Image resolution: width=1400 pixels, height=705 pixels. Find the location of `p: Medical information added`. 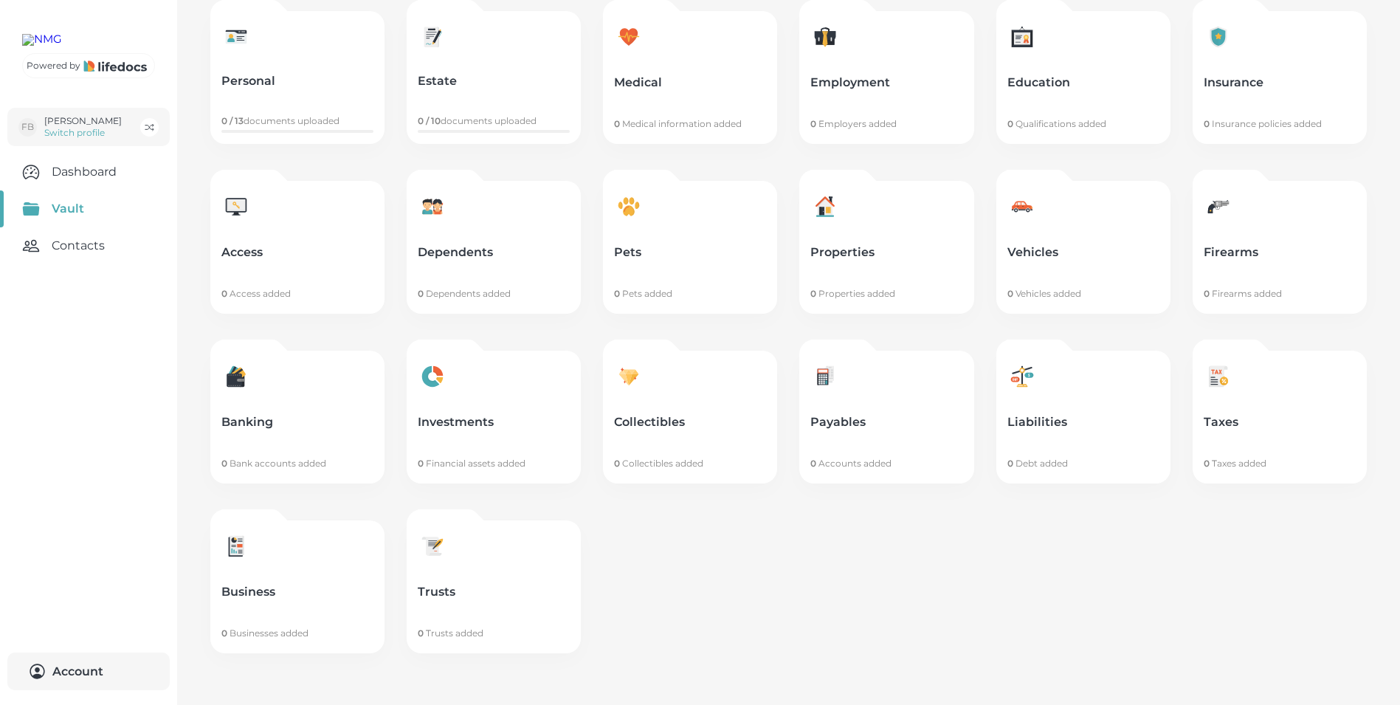

p: Medical information added is located at coordinates (690, 124).